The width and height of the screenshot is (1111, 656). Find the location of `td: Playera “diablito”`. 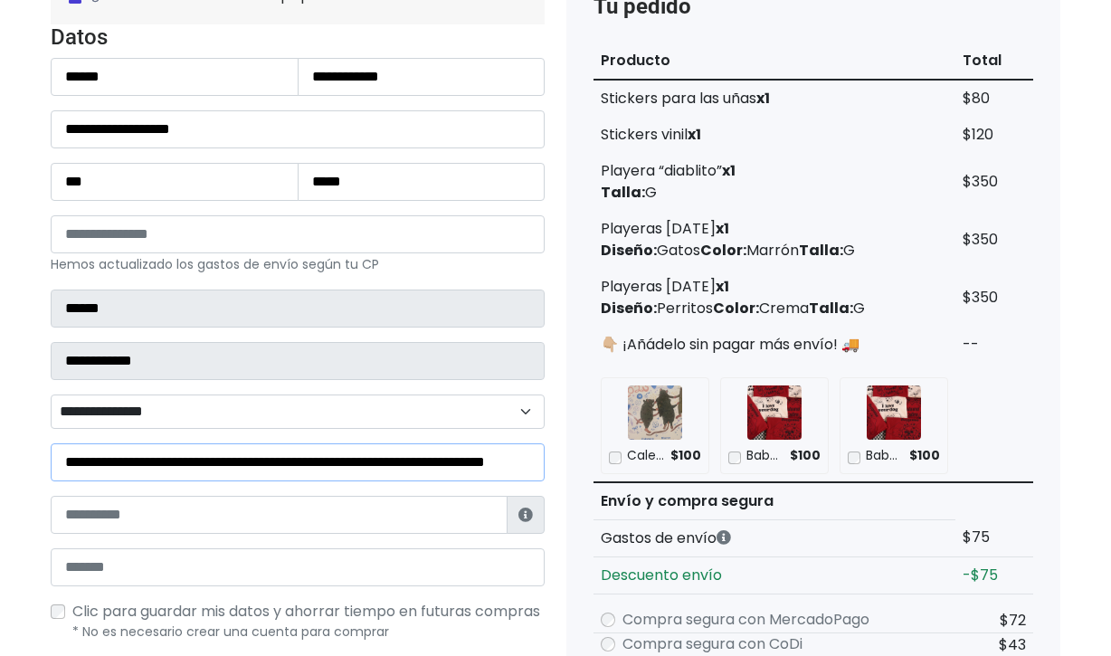

td: Playera “diablito” is located at coordinates (774, 182).